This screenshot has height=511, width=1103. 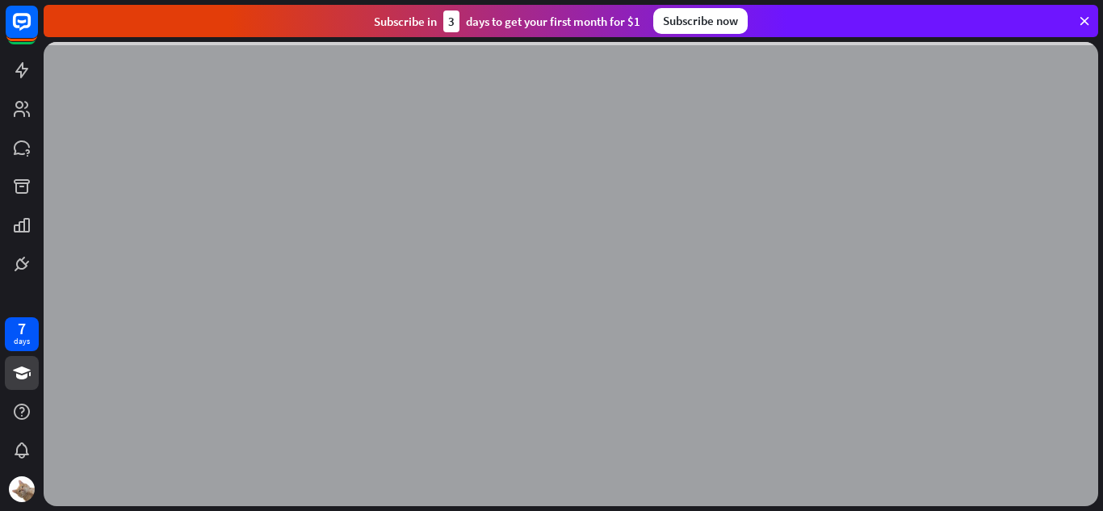 What do you see at coordinates (451, 21) in the screenshot?
I see `div: 3` at bounding box center [451, 21].